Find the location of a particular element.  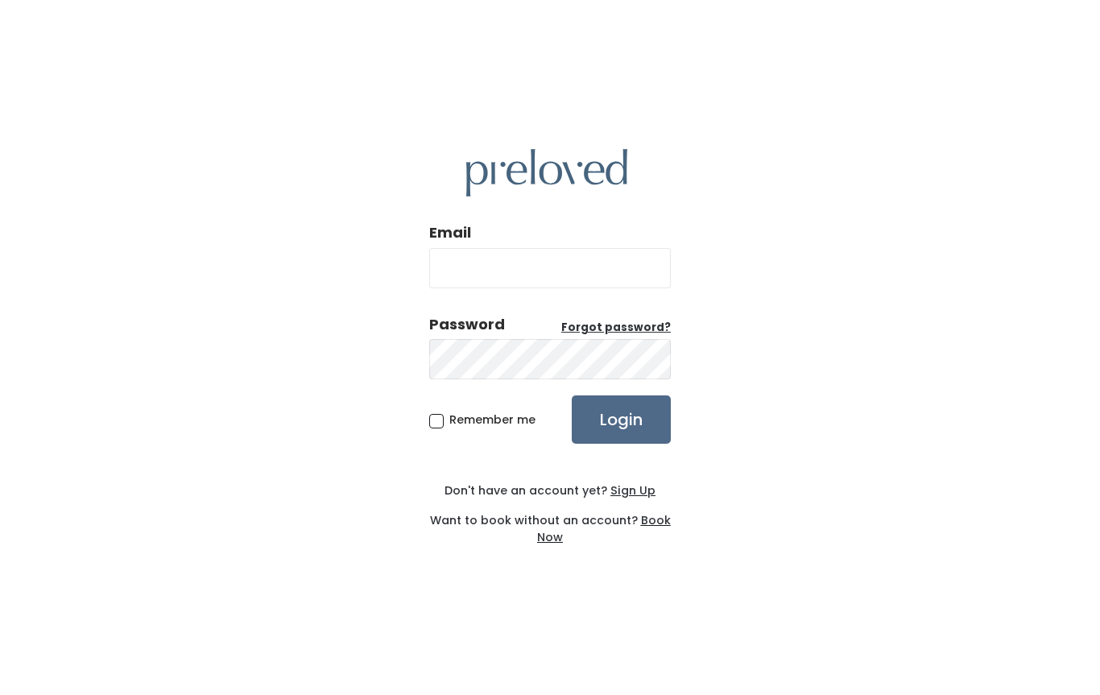

label: Email is located at coordinates (450, 233).